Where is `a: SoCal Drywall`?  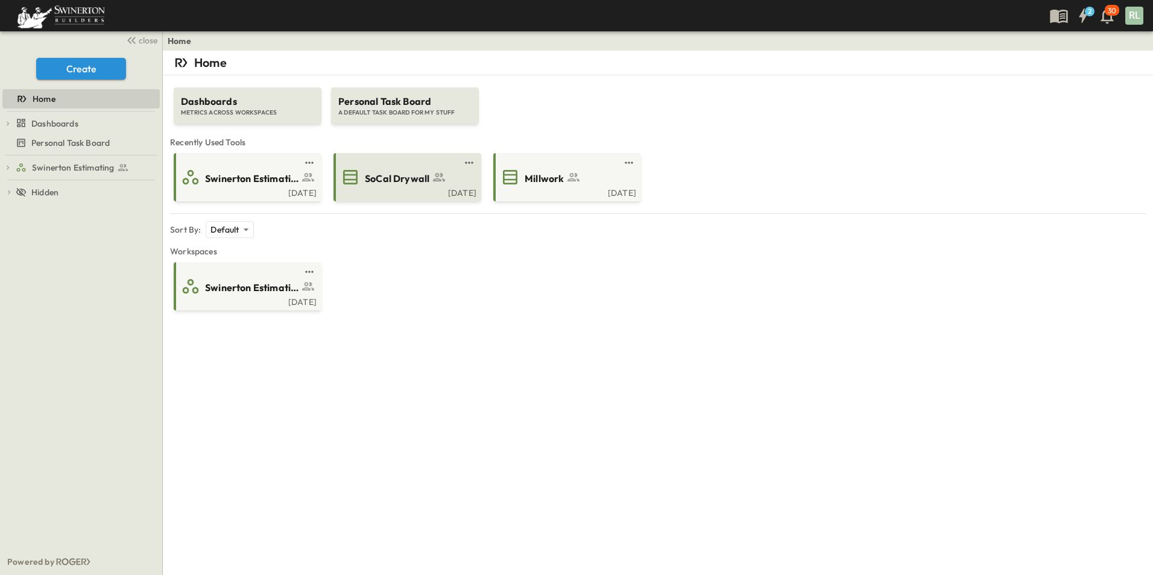 a: SoCal Drywall is located at coordinates (406, 177).